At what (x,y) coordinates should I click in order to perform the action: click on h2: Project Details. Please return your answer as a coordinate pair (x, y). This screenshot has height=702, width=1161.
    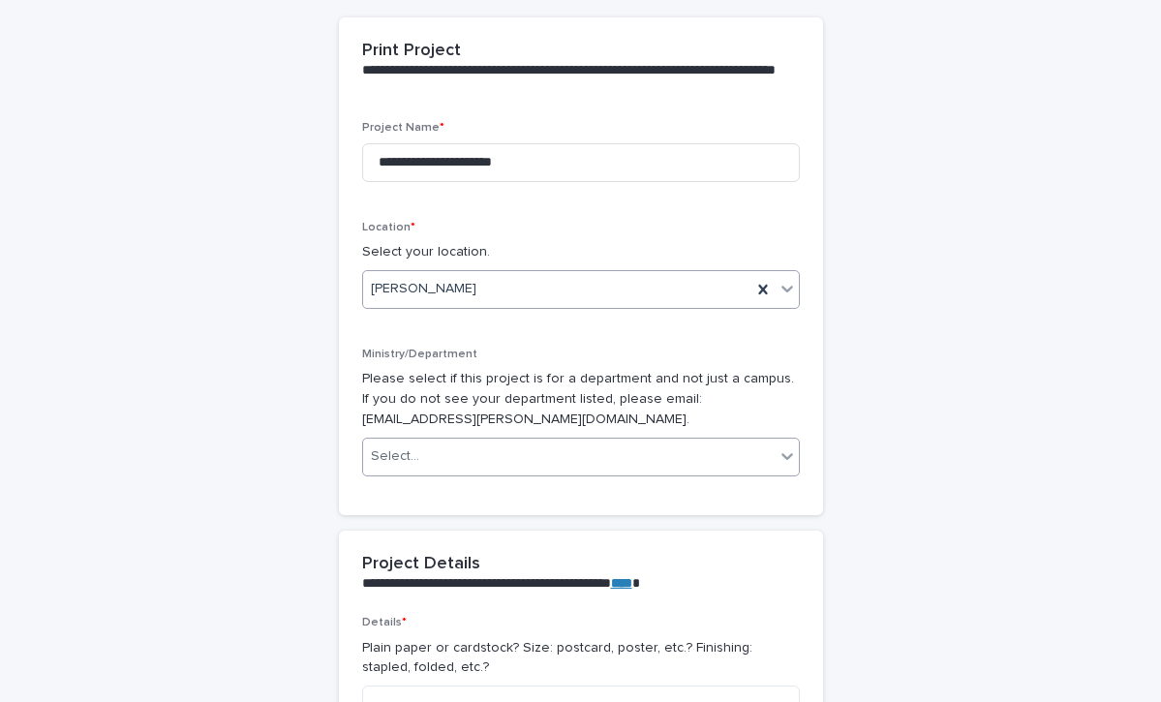
    Looking at the image, I should click on (421, 565).